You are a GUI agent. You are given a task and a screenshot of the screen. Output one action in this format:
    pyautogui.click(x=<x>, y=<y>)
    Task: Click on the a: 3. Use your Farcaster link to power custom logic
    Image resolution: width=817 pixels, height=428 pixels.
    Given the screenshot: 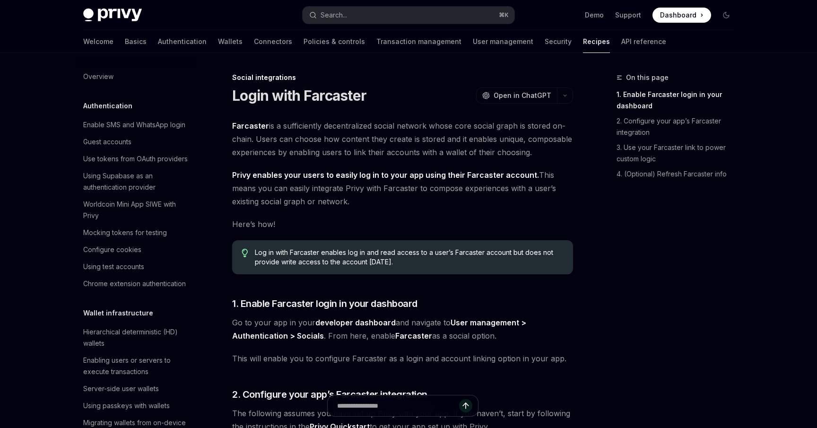 What is the action you would take?
    pyautogui.click(x=679, y=153)
    